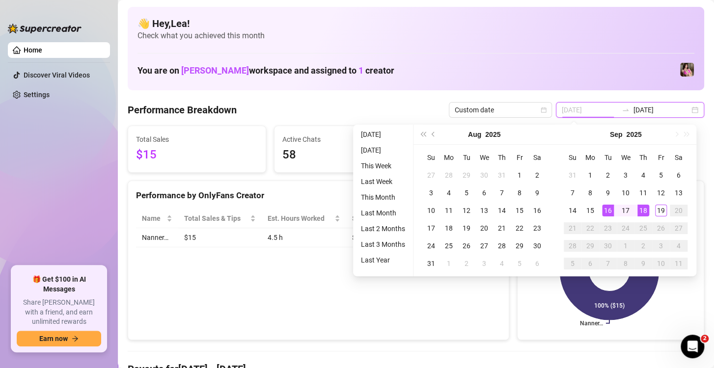 This screenshot has width=714, height=368. I want to click on div: 13, so click(484, 211).